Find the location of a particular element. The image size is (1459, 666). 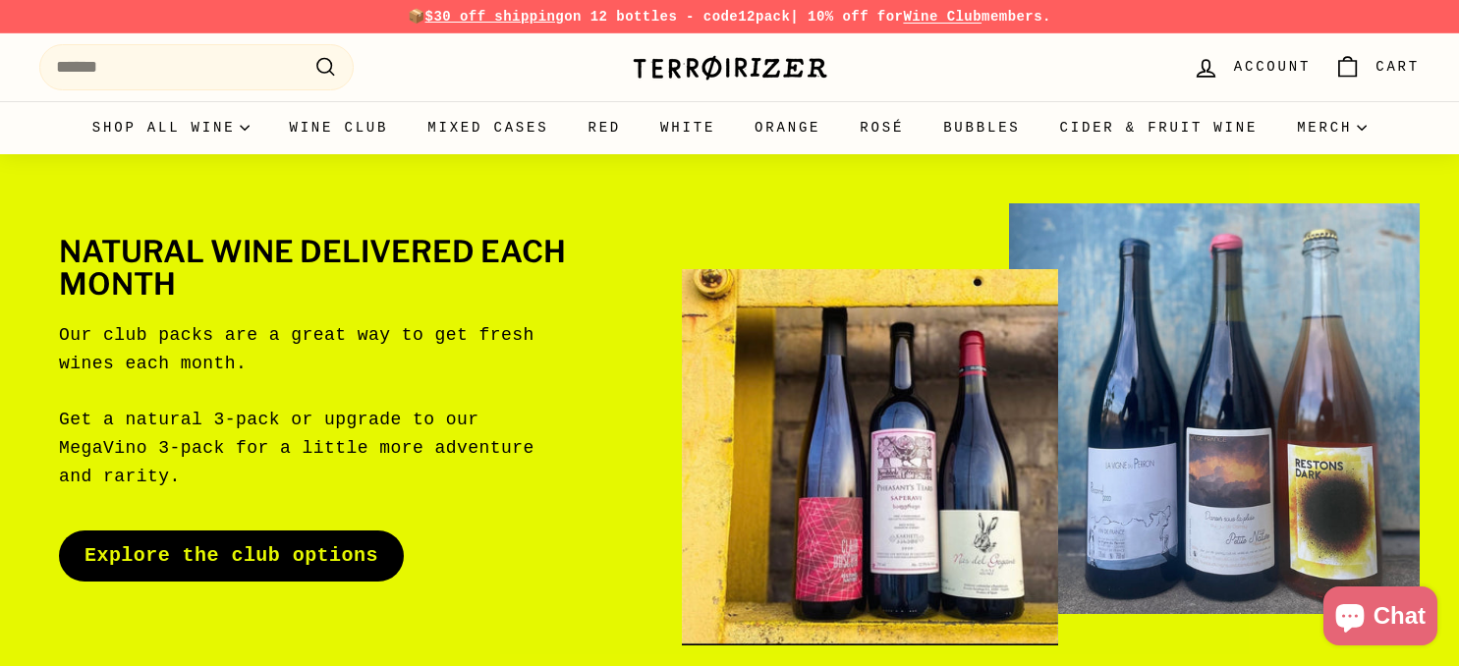

a: Account is located at coordinates (1252, 67).